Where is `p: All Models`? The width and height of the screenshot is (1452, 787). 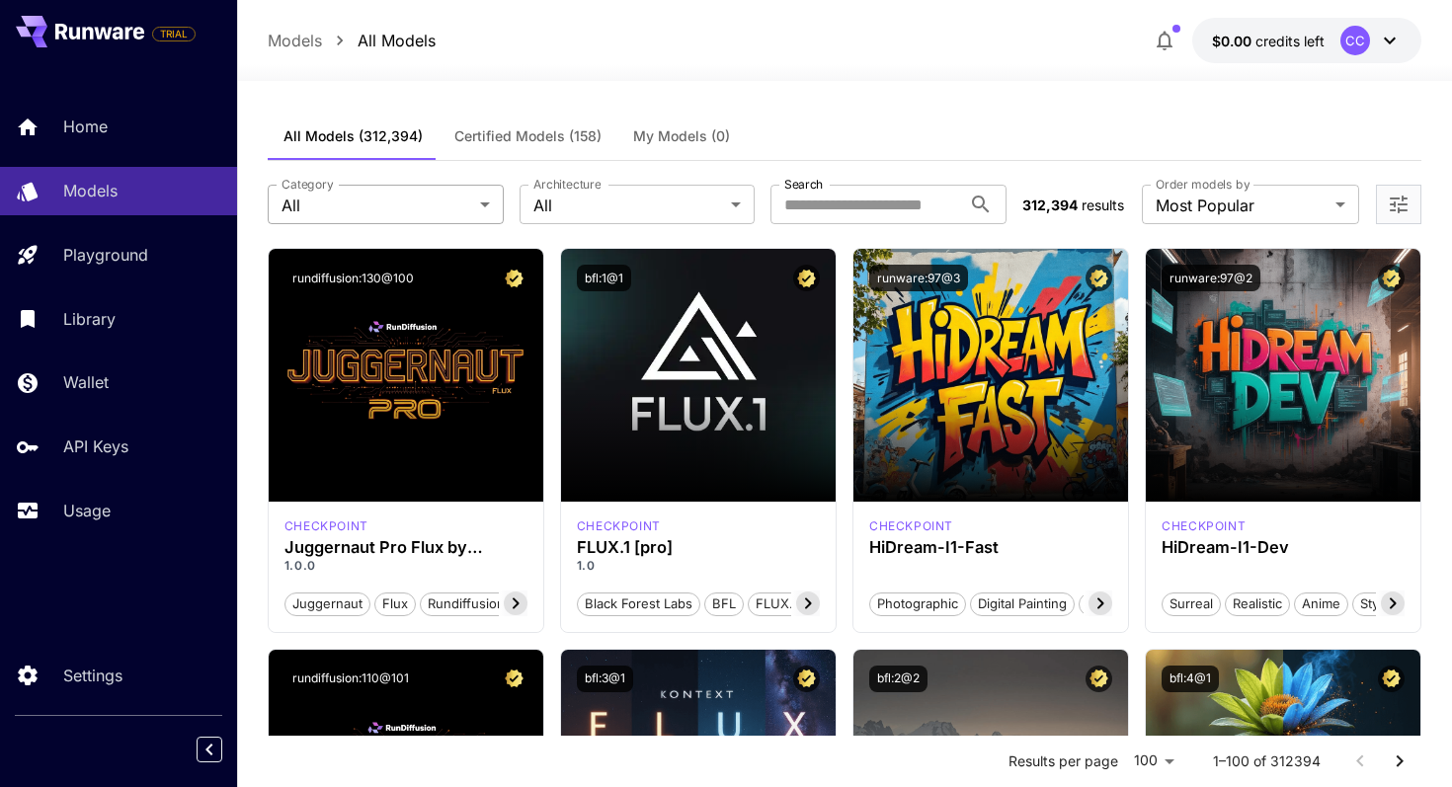 p: All Models is located at coordinates (396, 40).